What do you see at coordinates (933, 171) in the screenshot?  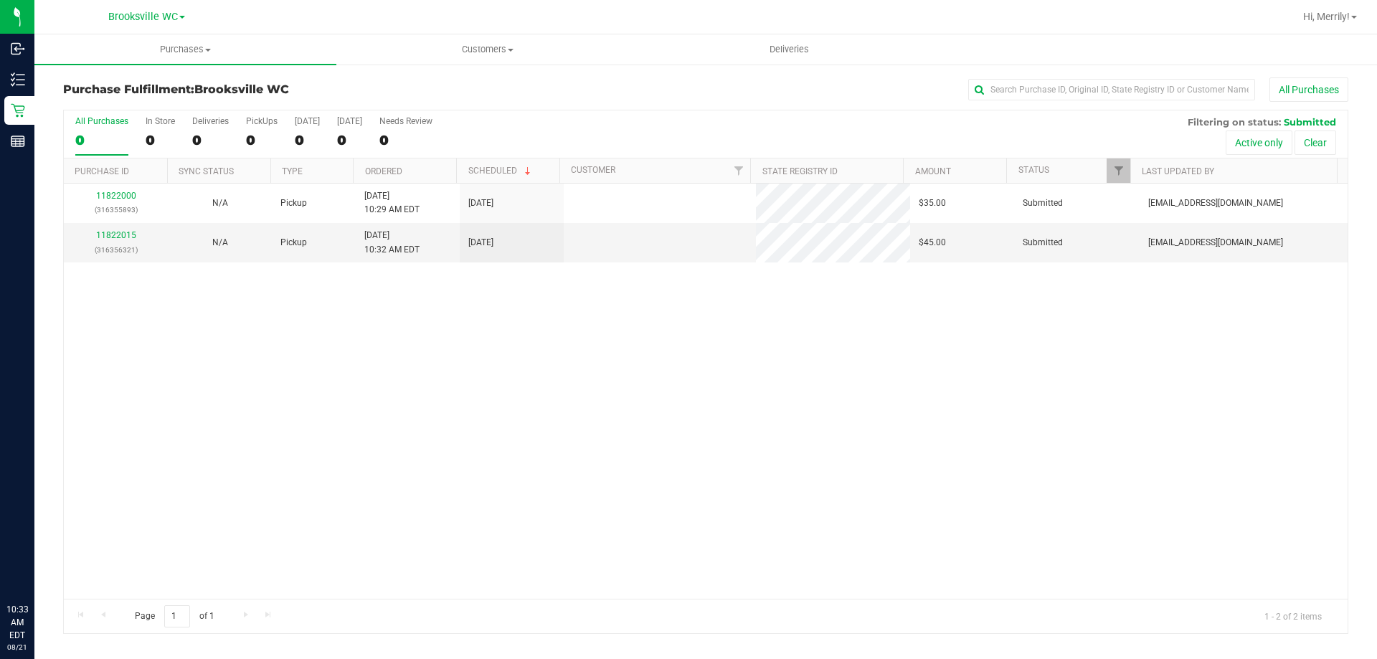 I see `a: Amount` at bounding box center [933, 171].